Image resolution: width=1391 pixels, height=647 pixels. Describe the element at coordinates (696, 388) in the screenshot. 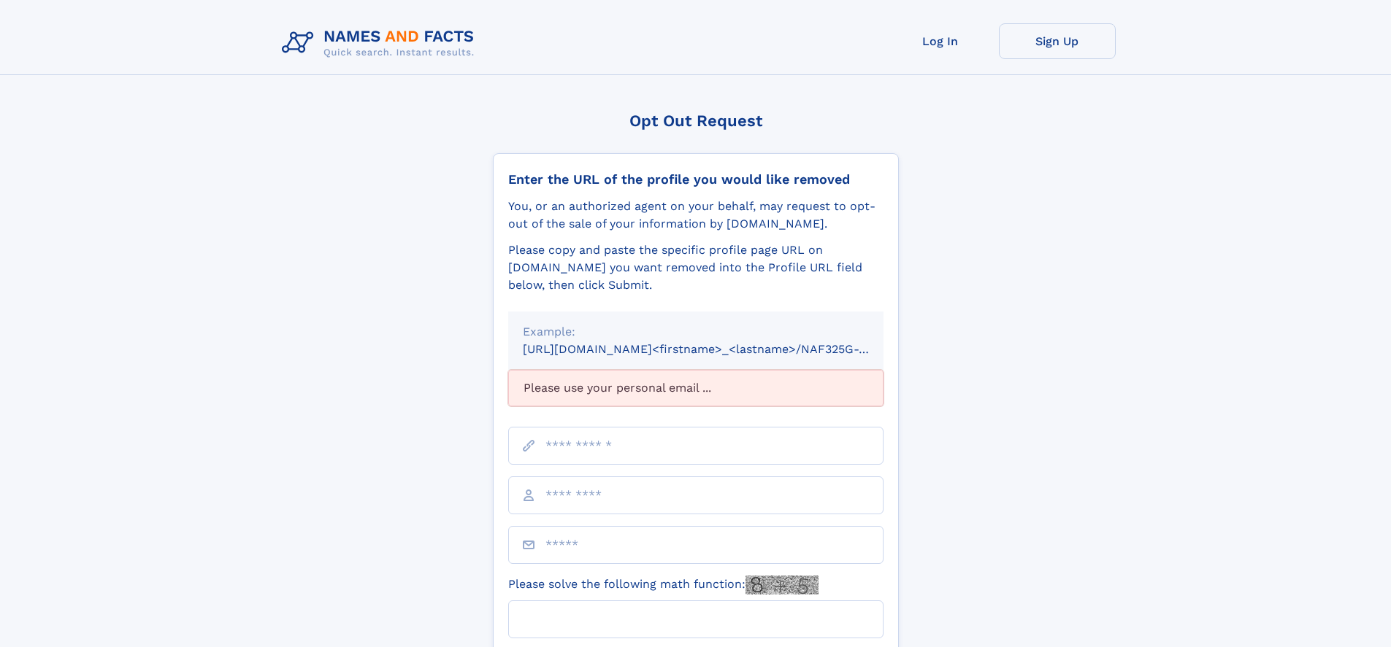

I see `div: Please use your personal email ...` at that location.